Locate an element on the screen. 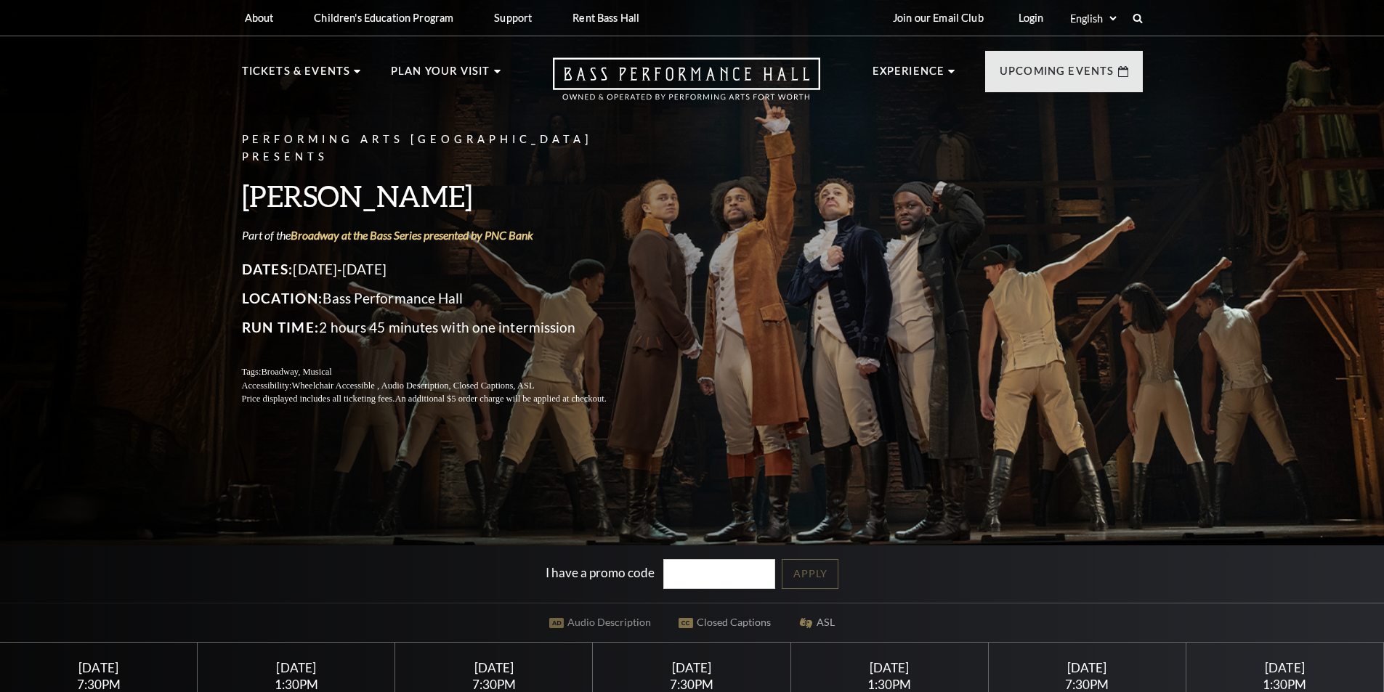 The image size is (1384, 692). p: About is located at coordinates (259, 17).